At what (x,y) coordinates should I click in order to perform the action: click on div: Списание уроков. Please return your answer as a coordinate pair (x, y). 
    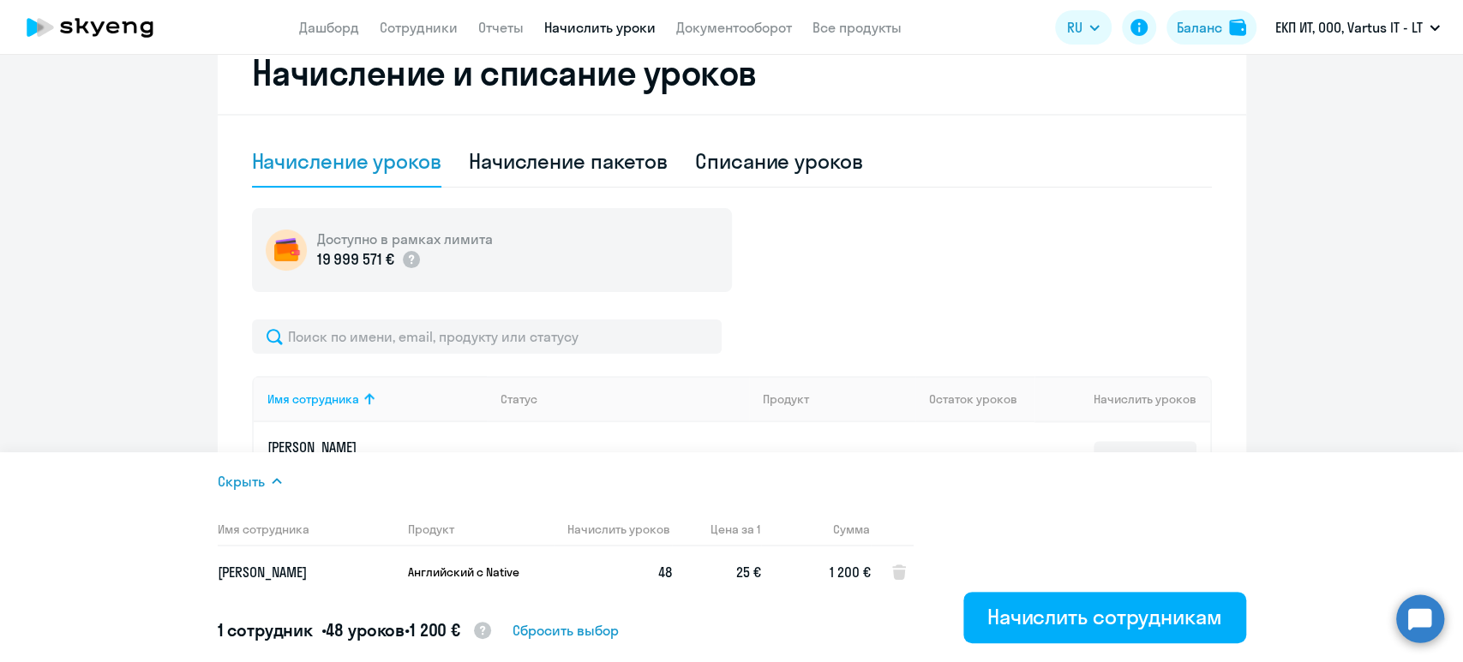
    Looking at the image, I should click on (779, 161).